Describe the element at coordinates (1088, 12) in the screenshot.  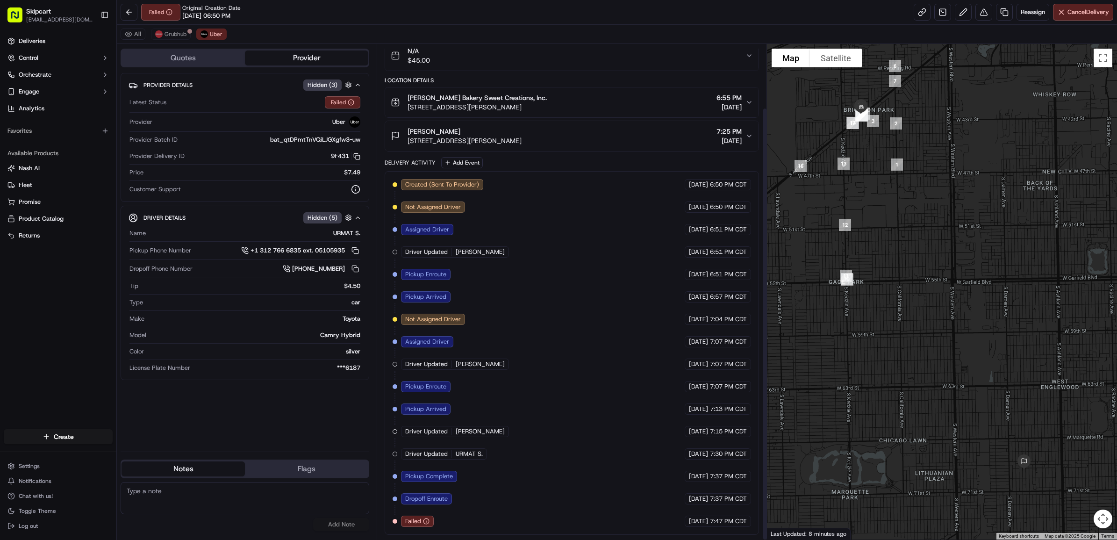
I see `span: Cancel Delivery` at that location.